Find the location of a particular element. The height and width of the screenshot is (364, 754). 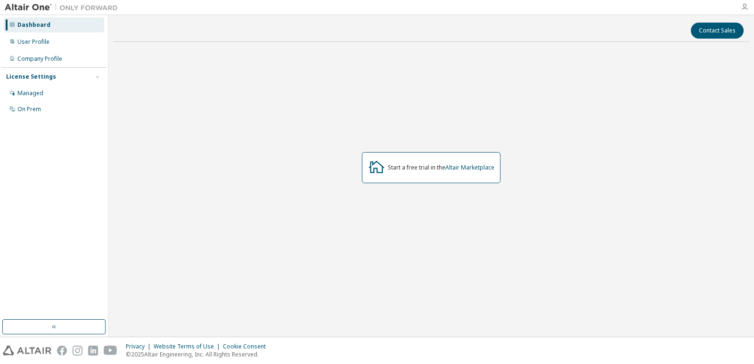

div: Dashboard is located at coordinates (34, 25).